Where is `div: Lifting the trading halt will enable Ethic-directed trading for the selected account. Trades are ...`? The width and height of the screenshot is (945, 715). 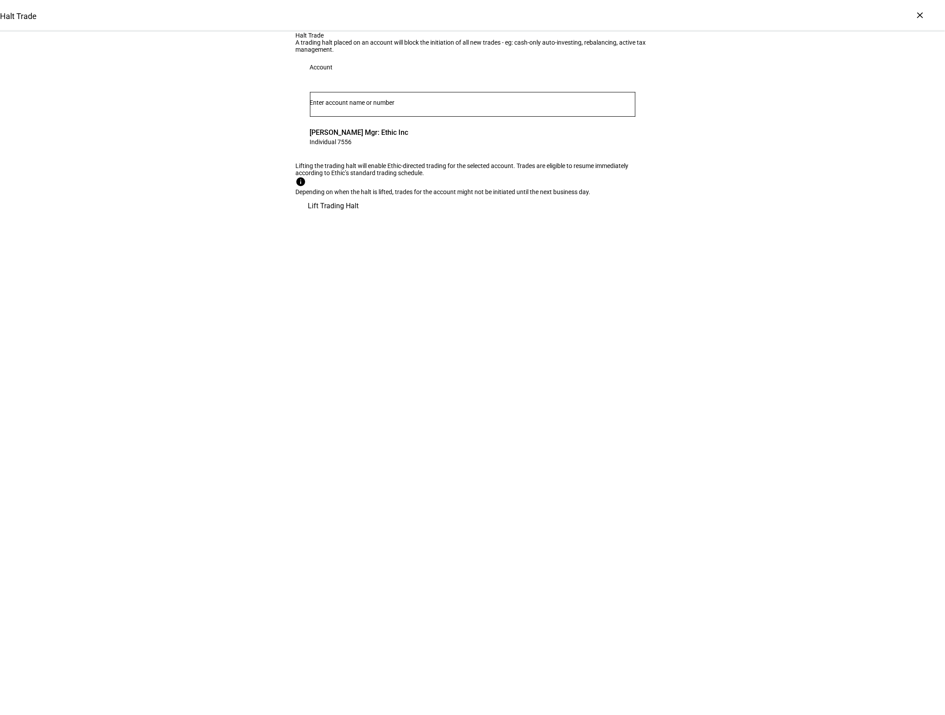
div: Lifting the trading halt will enable Ethic-directed trading for the selected account. Trades are ... is located at coordinates (473, 169).